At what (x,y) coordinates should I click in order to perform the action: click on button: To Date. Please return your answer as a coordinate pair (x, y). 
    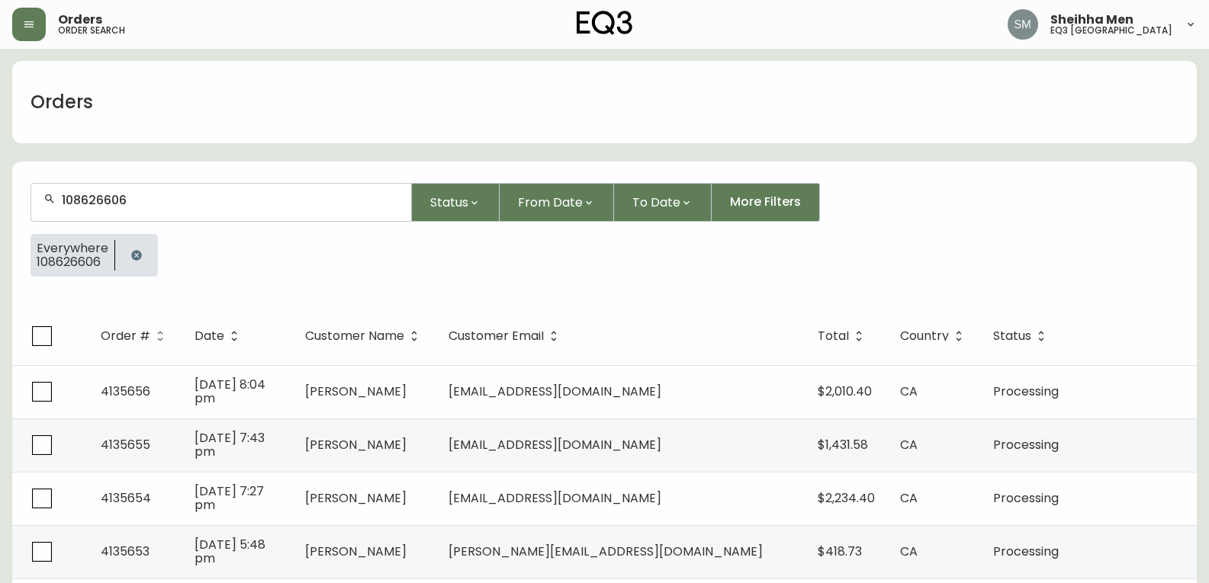
    Looking at the image, I should click on (663, 202).